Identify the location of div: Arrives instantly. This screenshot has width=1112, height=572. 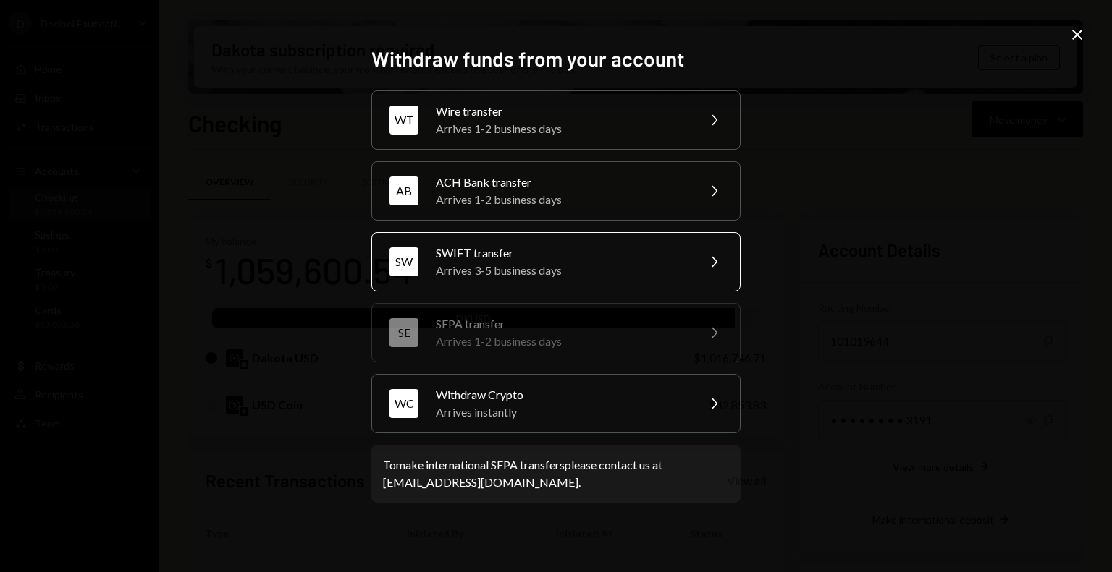
(562, 413).